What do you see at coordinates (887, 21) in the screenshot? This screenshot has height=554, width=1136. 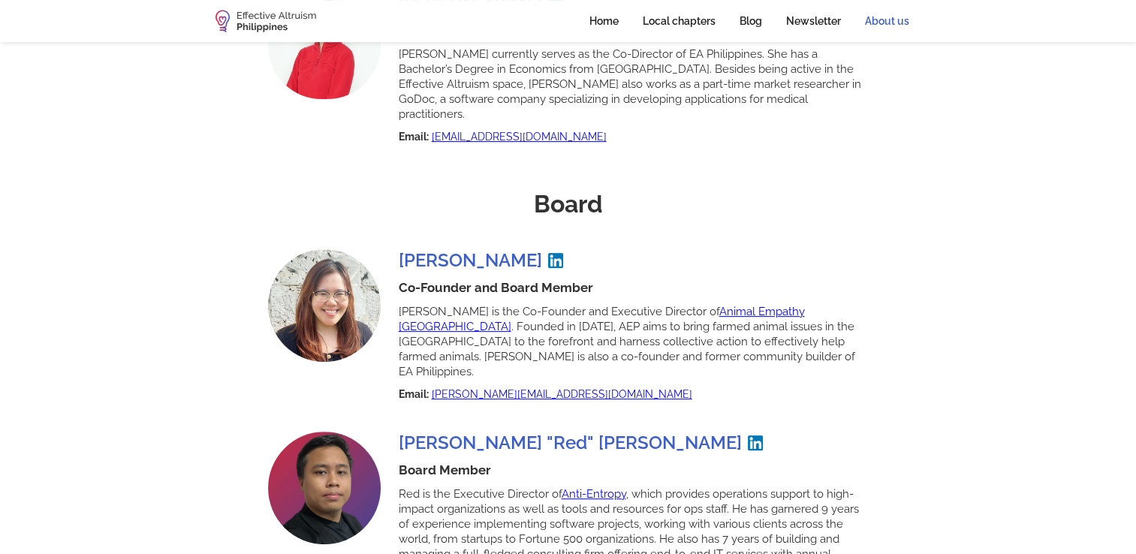 I see `a: About us` at bounding box center [887, 21].